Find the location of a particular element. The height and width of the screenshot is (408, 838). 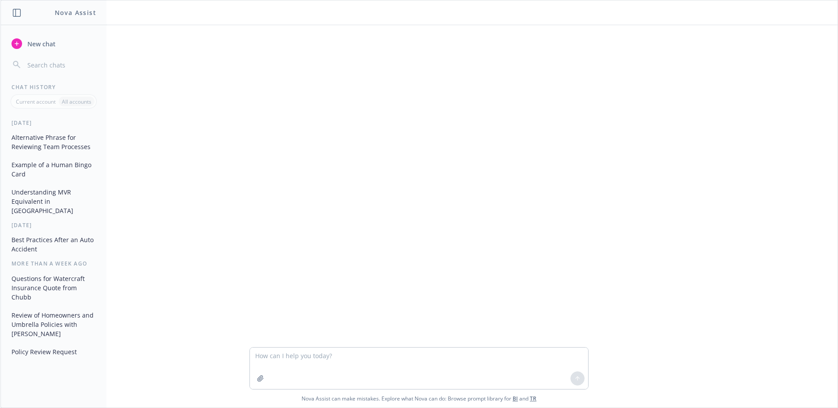

button: Questions for Watercraft Insurance Quote from Chubb is located at coordinates (53, 288).